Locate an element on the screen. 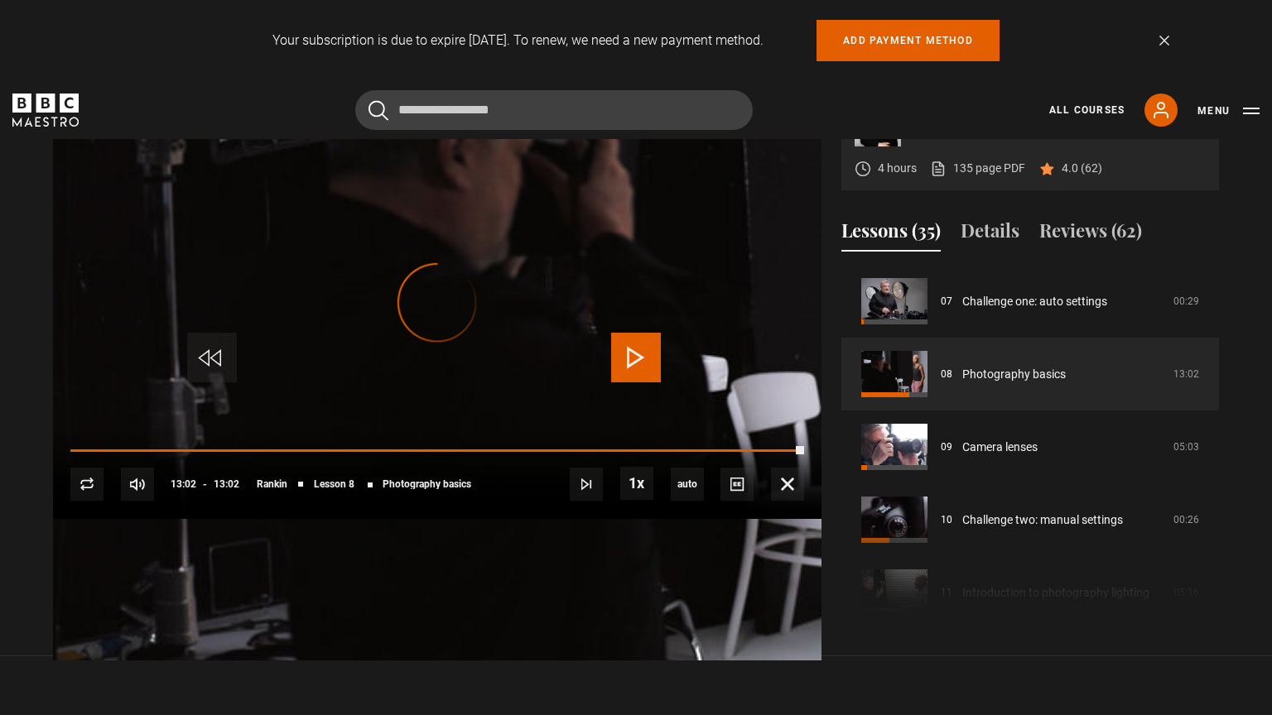 This screenshot has height=715, width=1272. button: Replay is located at coordinates (87, 484).